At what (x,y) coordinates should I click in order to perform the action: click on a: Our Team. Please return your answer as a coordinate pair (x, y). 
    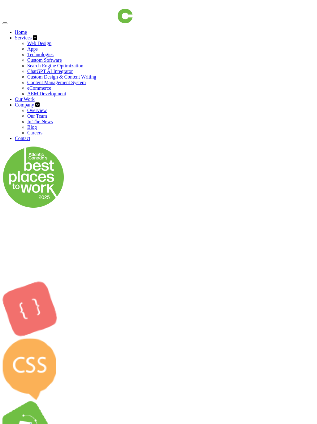
    Looking at the image, I should click on (37, 116).